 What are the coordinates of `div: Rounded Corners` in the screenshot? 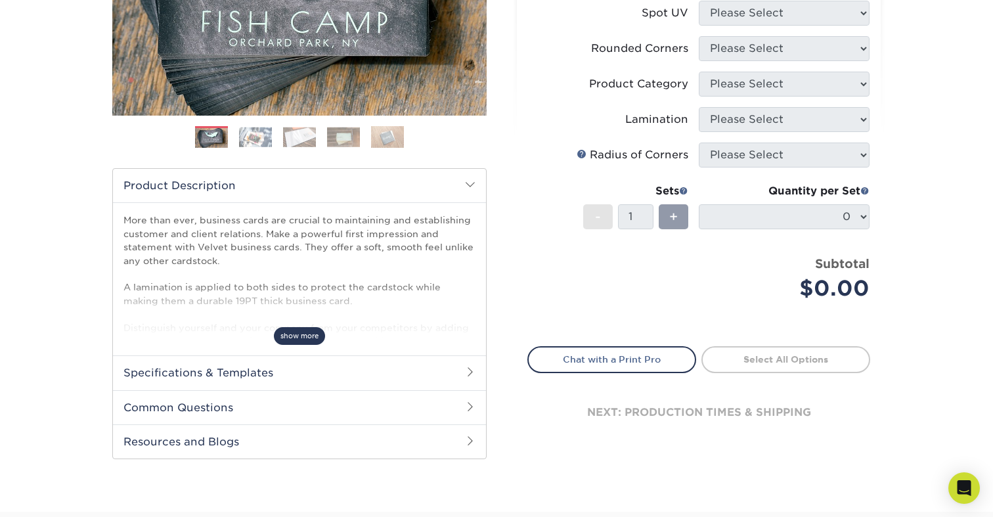 It's located at (639, 49).